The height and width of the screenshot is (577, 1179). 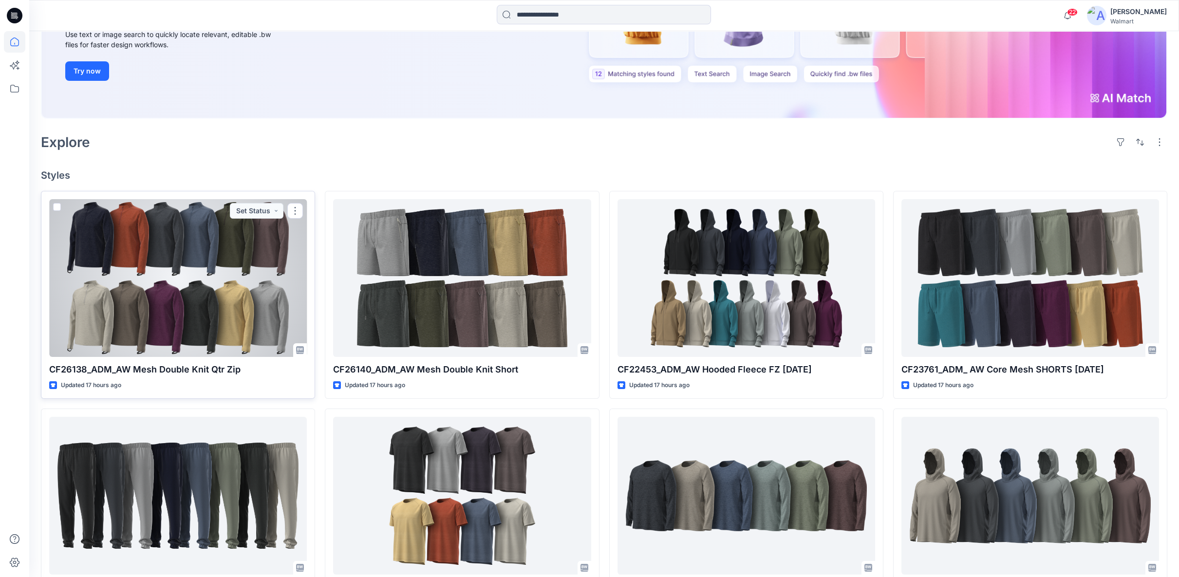 I want to click on div: Walmart, so click(x=1139, y=21).